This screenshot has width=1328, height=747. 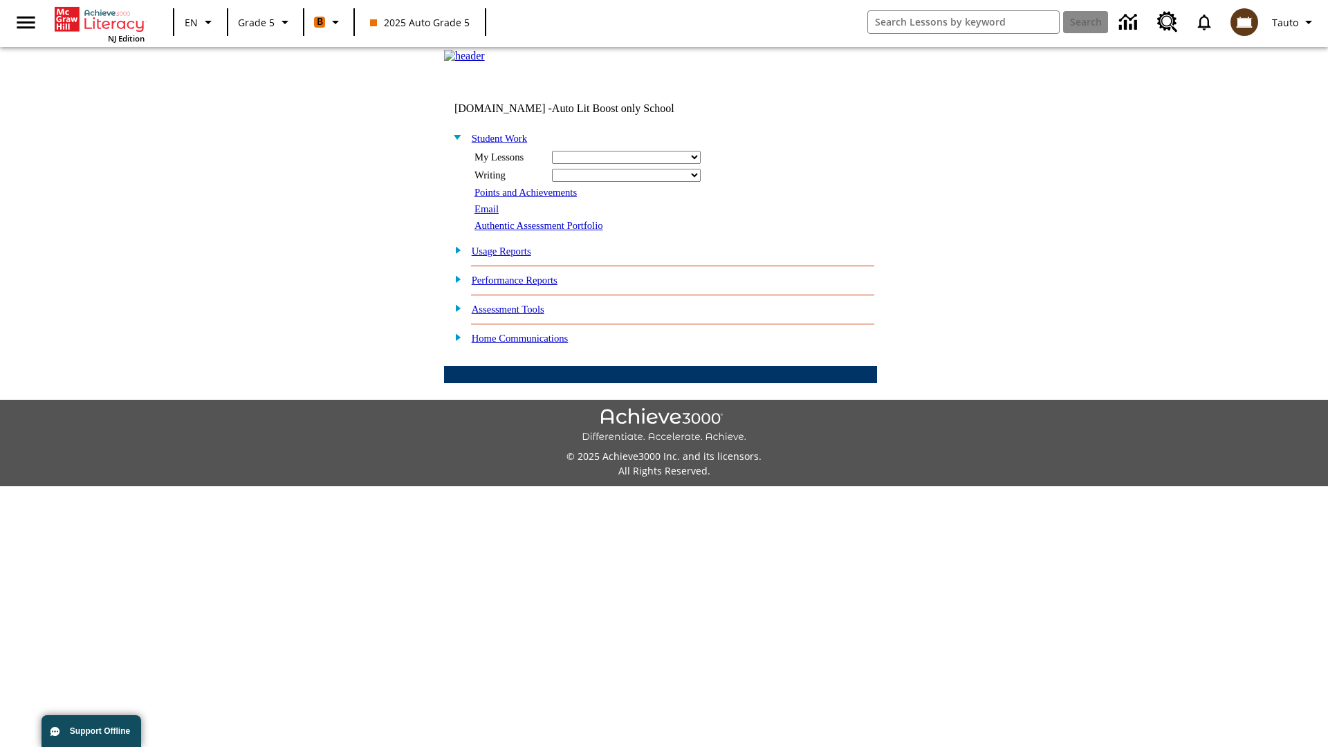 What do you see at coordinates (100, 731) in the screenshot?
I see `span: Support Offline` at bounding box center [100, 731].